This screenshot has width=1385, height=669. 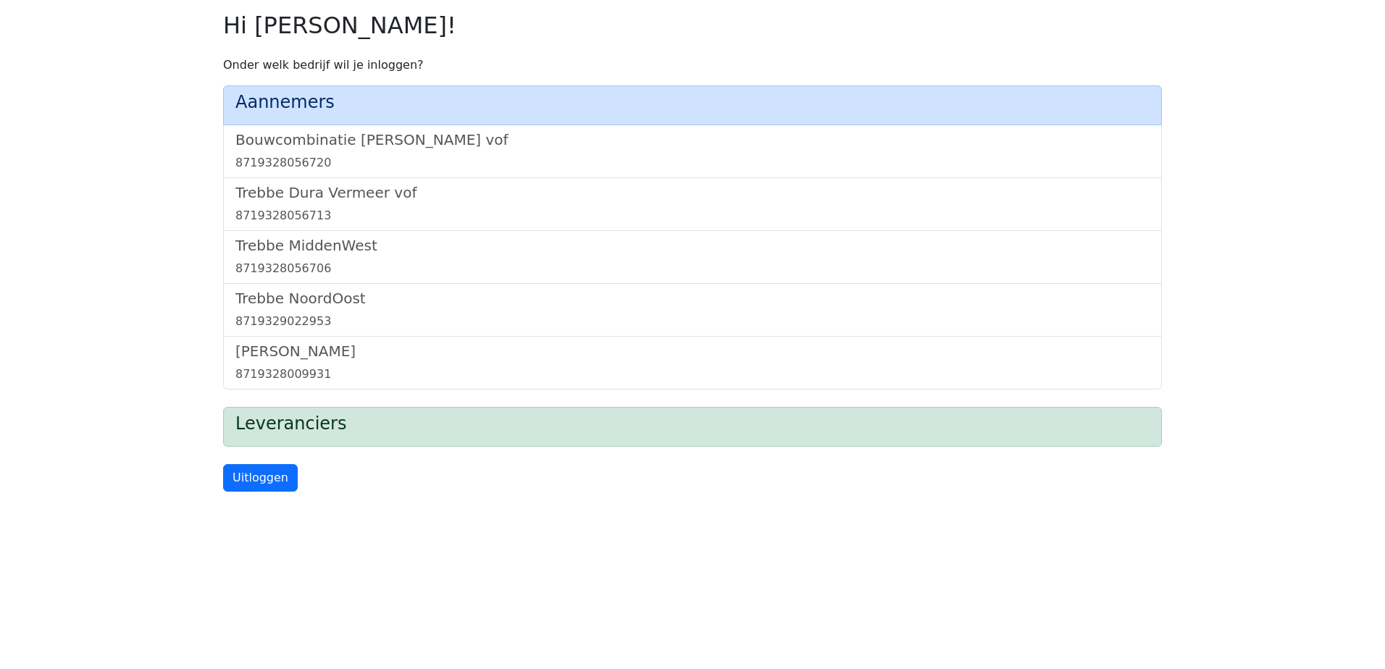 What do you see at coordinates (692, 193) in the screenshot?
I see `h5: Trebbe Dura Vermeer vof` at bounding box center [692, 193].